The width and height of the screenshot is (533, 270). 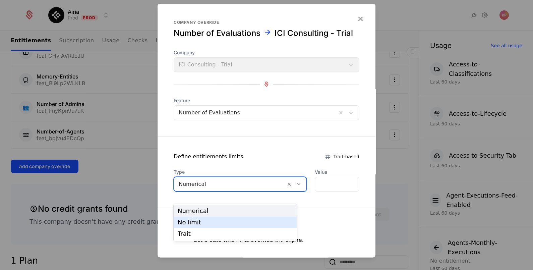 I want to click on div: Define entitlements limits, so click(x=208, y=156).